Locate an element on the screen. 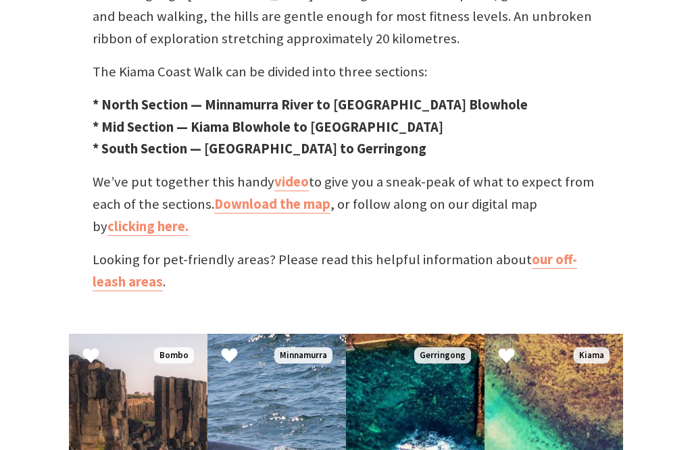 Image resolution: width=692 pixels, height=450 pixels. a: Download the map is located at coordinates (272, 204).